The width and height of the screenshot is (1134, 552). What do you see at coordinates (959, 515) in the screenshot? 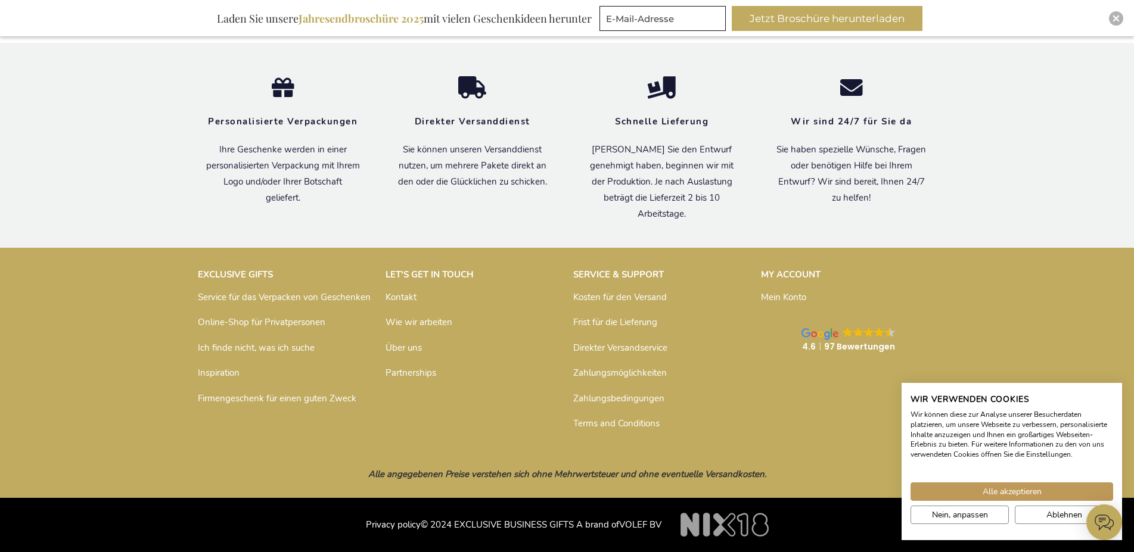
I see `button: cookie Einstellungen anpassen` at bounding box center [959, 515].